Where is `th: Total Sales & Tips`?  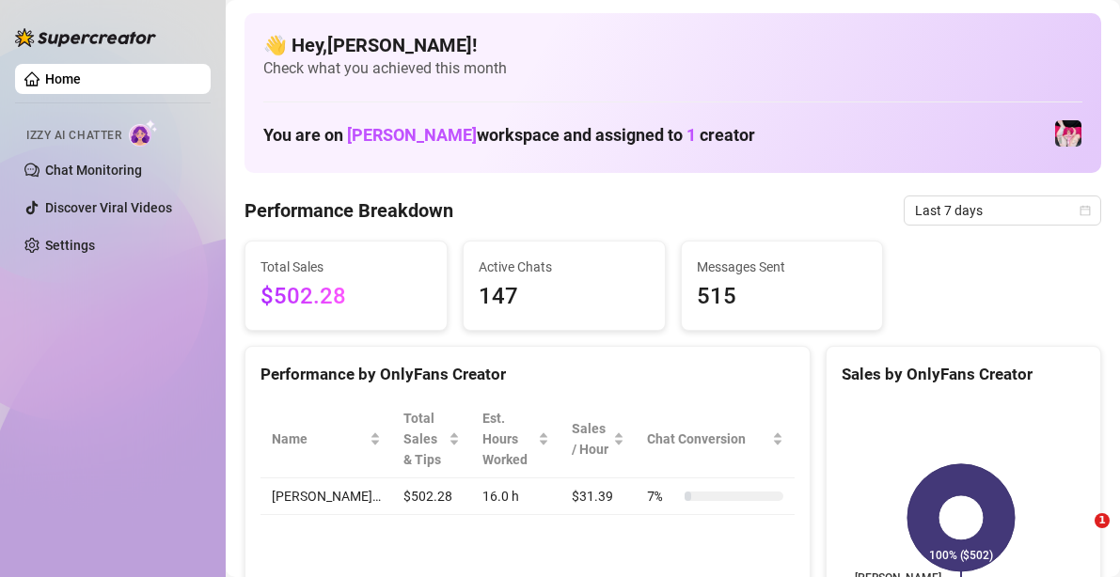
th: Total Sales & Tips is located at coordinates (432, 439).